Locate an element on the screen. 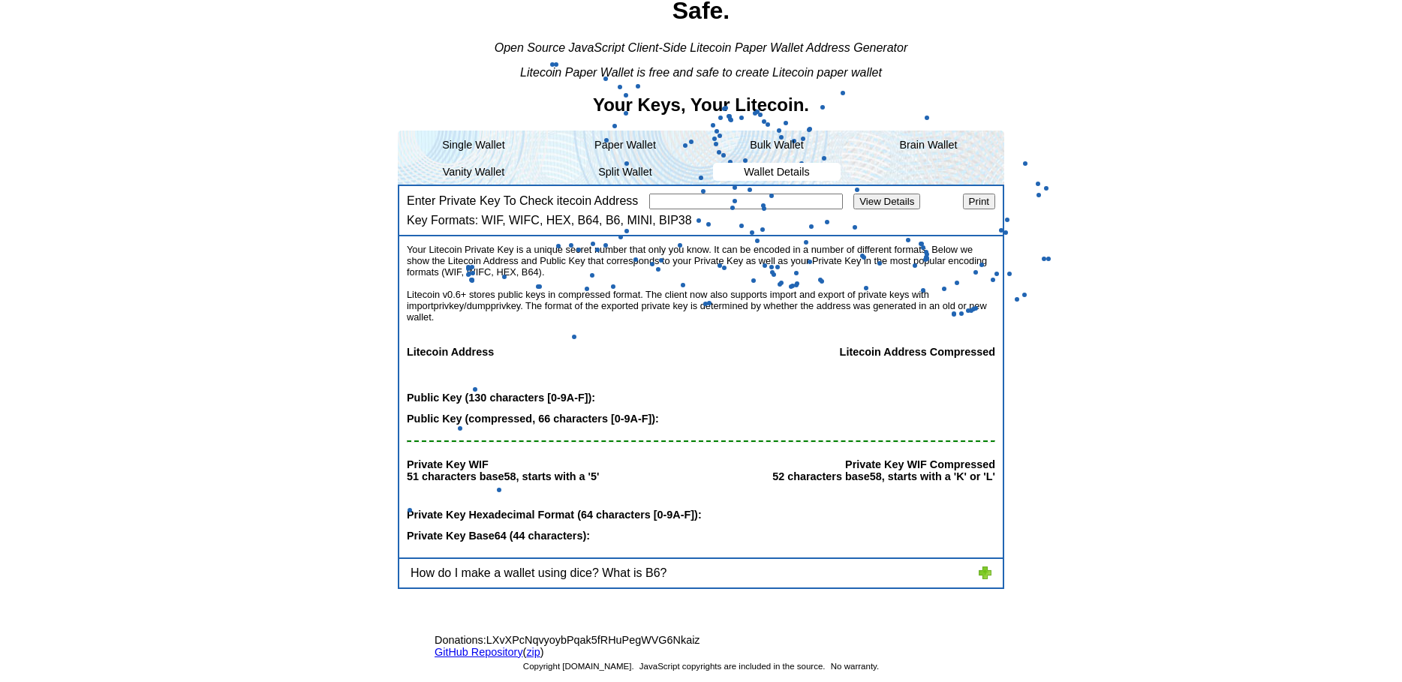  span: No warranty. is located at coordinates (855, 667).